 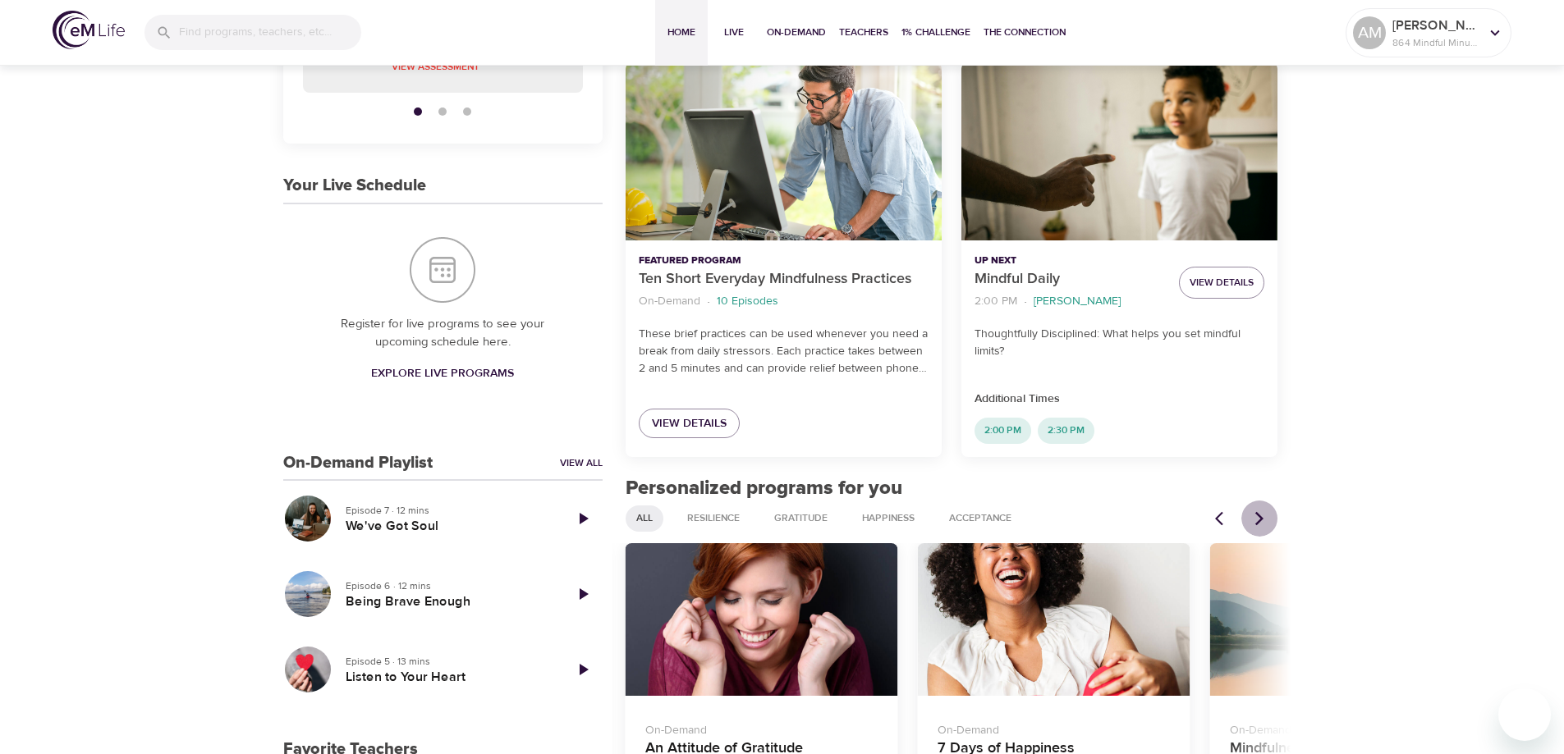 I want to click on span: Happiness, so click(x=888, y=518).